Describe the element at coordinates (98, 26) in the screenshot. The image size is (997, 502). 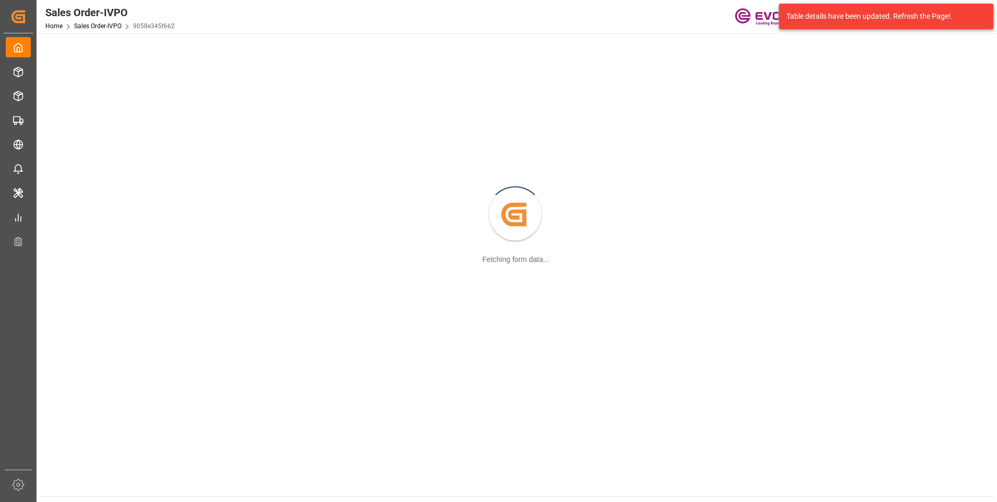
I see `a: Sales Order-IVPO` at that location.